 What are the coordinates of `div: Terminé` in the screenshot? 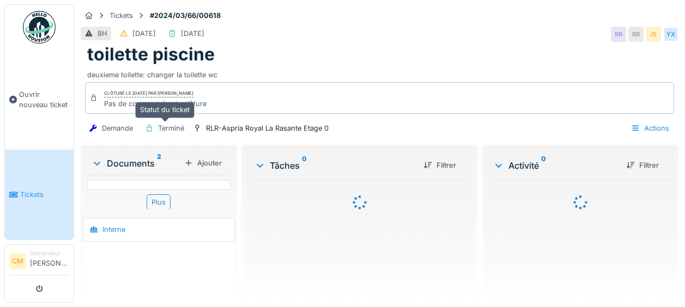 It's located at (171, 128).